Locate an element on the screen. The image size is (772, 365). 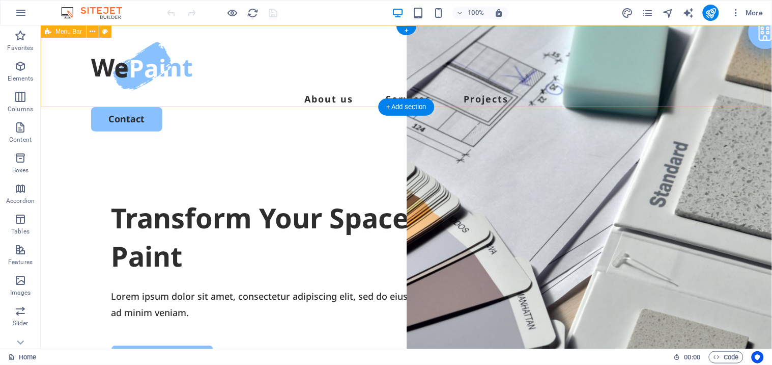
i: Navigator is located at coordinates (668, 13).